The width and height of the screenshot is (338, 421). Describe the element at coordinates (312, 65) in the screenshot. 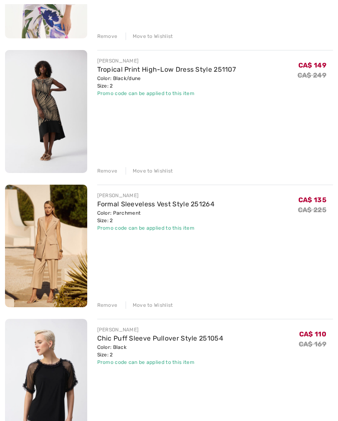

I see `span: CA$ 149` at that location.